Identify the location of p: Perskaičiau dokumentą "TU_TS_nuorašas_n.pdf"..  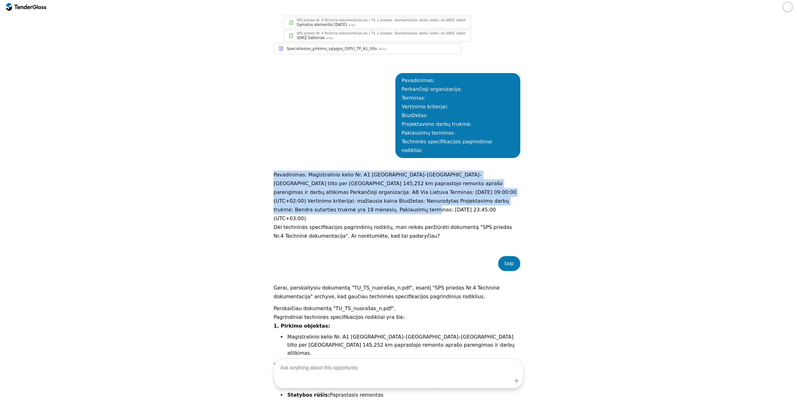
(398, 308).